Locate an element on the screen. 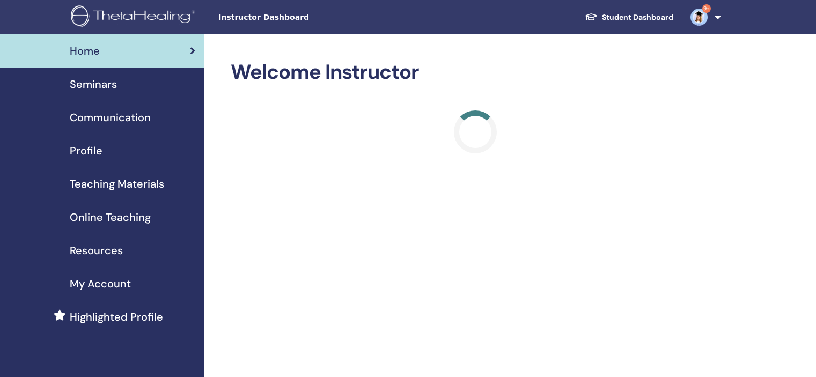  span: Seminars is located at coordinates (93, 84).